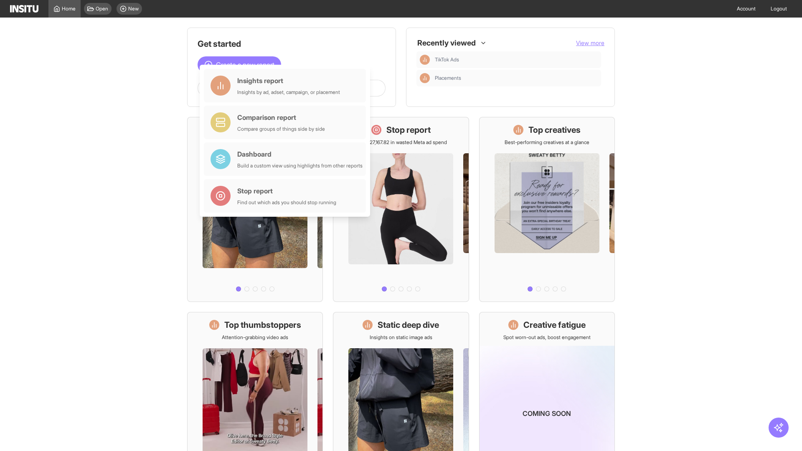  What do you see at coordinates (289, 92) in the screenshot?
I see `div: Insights by ad, adset, campaign, or placement` at bounding box center [289, 92].